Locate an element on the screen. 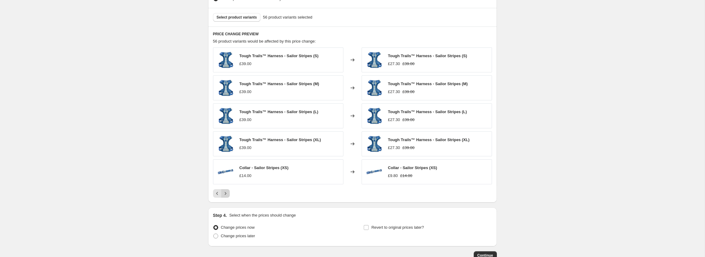 This screenshot has width=705, height=257. span: 56 product variants selected is located at coordinates (288, 17).